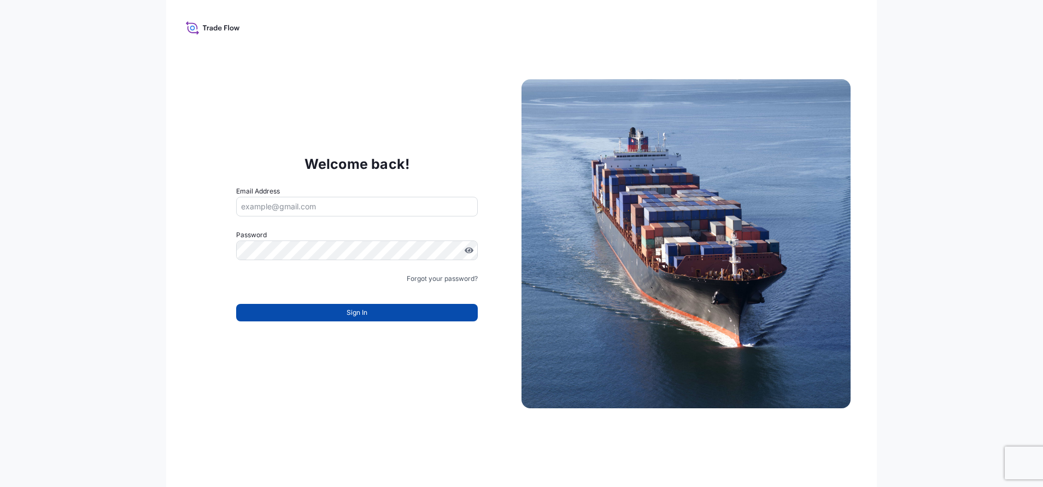 The image size is (1043, 487). What do you see at coordinates (442, 279) in the screenshot?
I see `a: Forgot your password?` at bounding box center [442, 279].